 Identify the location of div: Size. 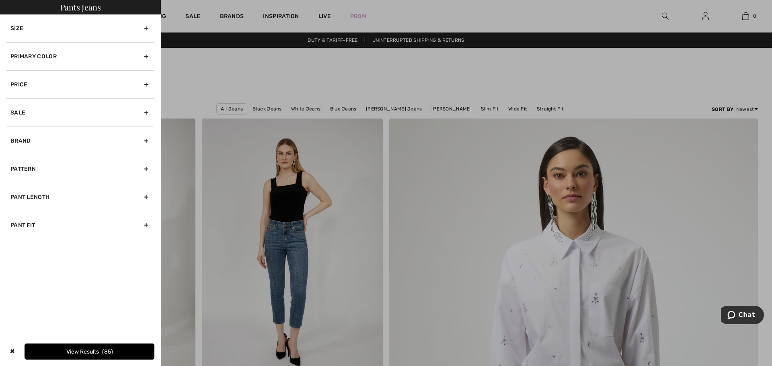
(80, 28).